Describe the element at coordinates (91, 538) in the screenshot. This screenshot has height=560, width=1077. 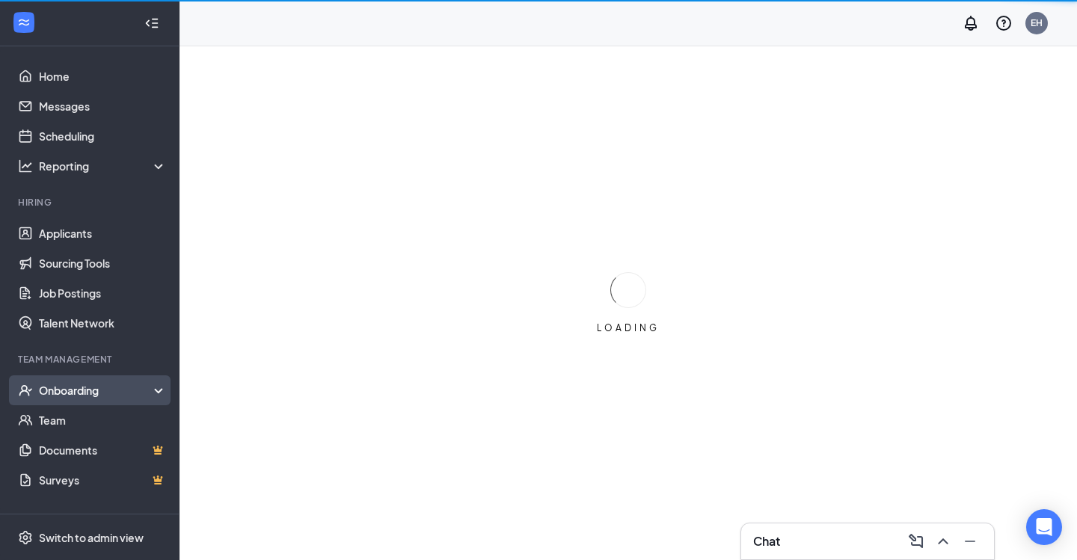
I see `div: Switch to admin view` at that location.